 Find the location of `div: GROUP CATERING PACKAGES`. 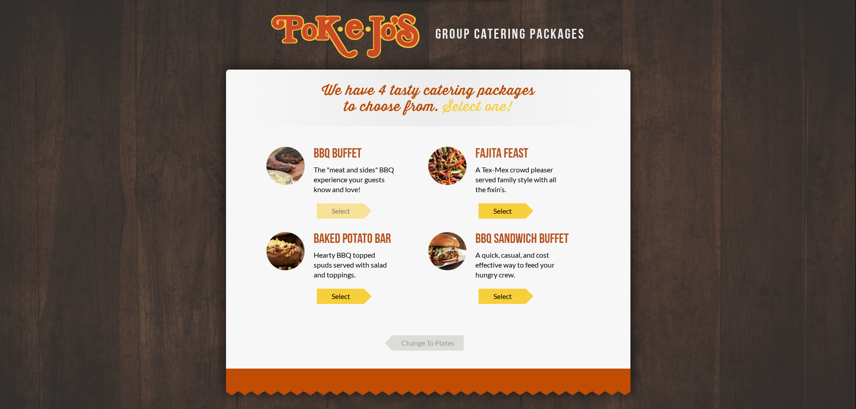

div: GROUP CATERING PACKAGES is located at coordinates (507, 32).